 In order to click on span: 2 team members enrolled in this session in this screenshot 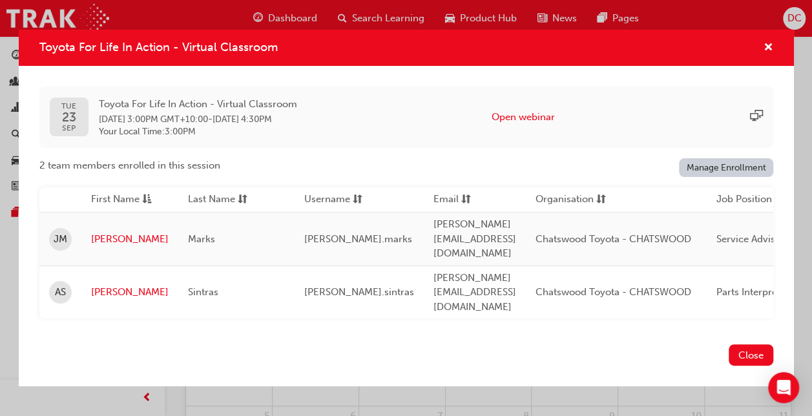, I will do `click(130, 165)`.